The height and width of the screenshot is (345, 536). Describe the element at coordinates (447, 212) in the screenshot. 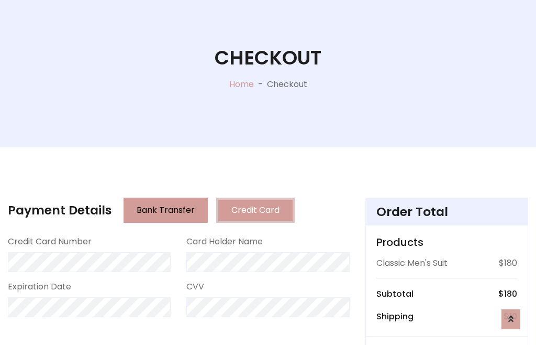

I see `h4: Order Total` at that location.